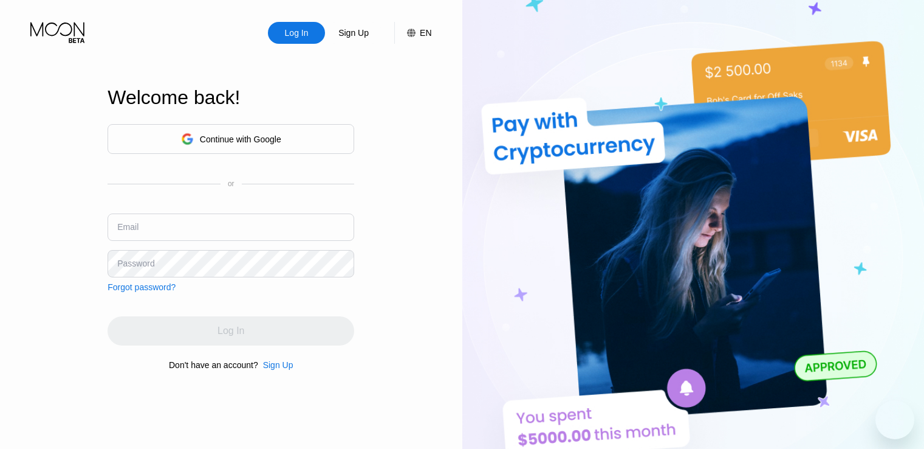 The image size is (924, 449). I want to click on div: Welcome back!, so click(231, 97).